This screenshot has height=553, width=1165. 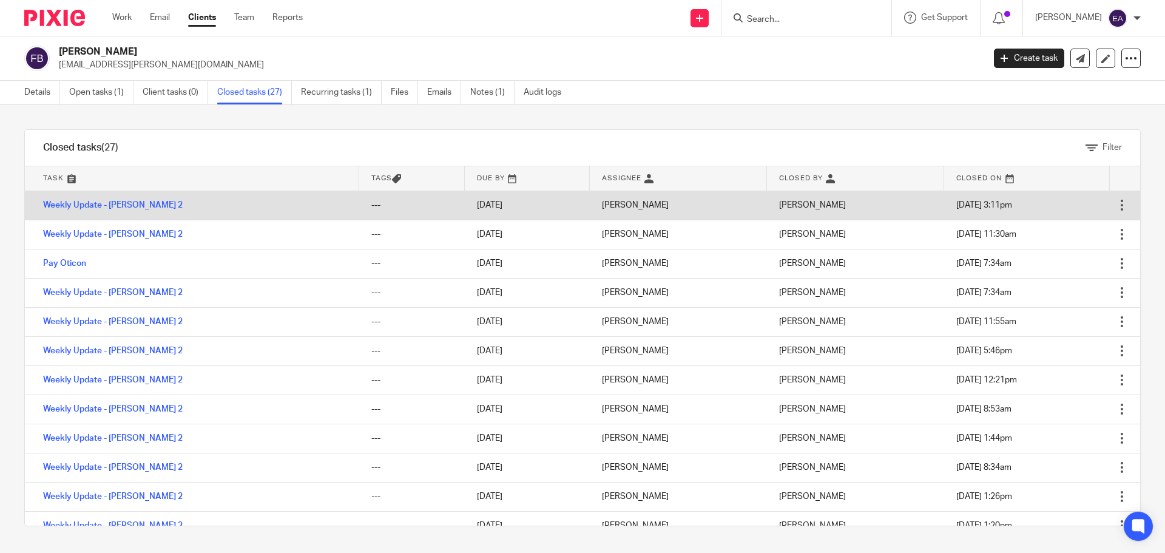 What do you see at coordinates (55, 18) in the screenshot?
I see `img: Pixie` at bounding box center [55, 18].